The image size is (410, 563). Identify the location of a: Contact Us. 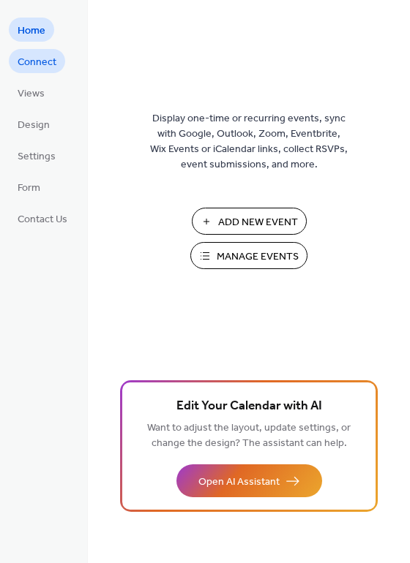
(42, 218).